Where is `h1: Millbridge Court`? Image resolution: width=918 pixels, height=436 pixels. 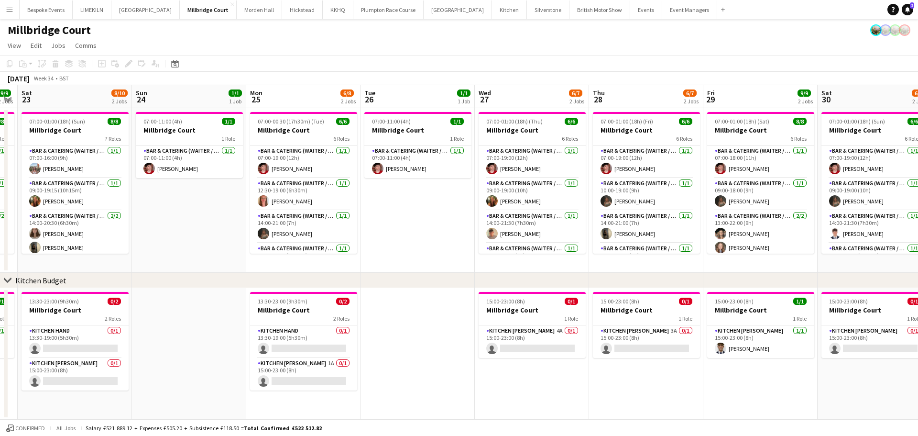
h1: Millbridge Court is located at coordinates (49, 30).